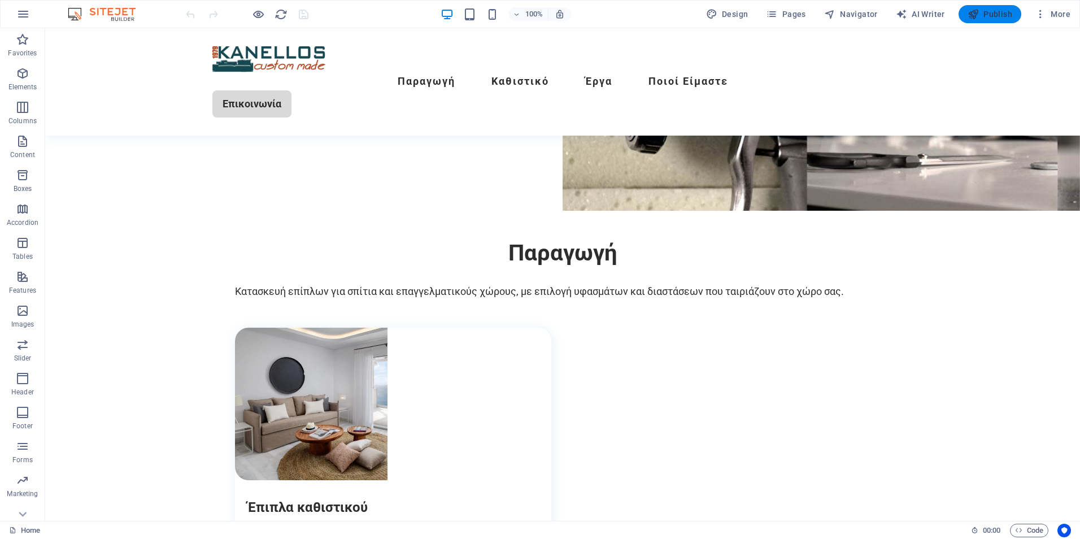 The height and width of the screenshot is (539, 1080). What do you see at coordinates (851, 14) in the screenshot?
I see `button: Navigator` at bounding box center [851, 14].